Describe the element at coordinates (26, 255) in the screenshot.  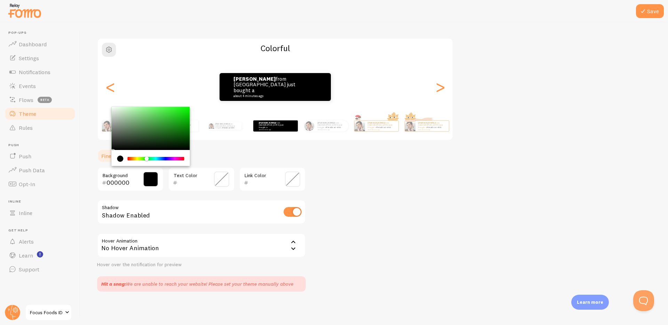
I see `span: Learn` at that location.